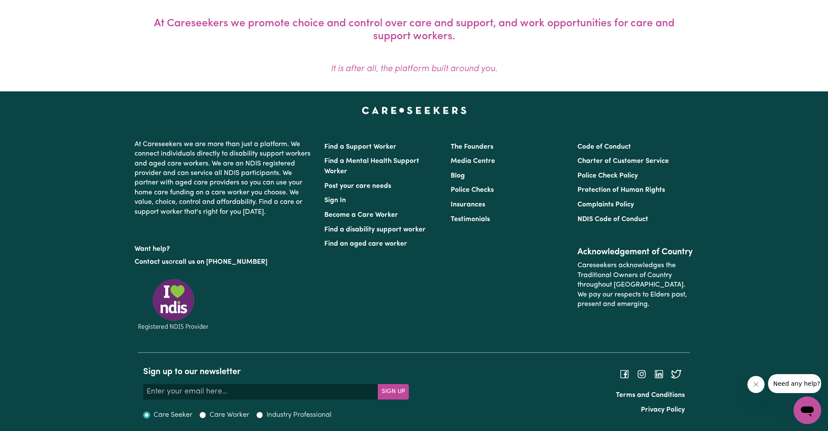 The image size is (828, 431). What do you see at coordinates (676, 374) in the screenshot?
I see `a: Follow Careseekers on Twitter` at bounding box center [676, 374].